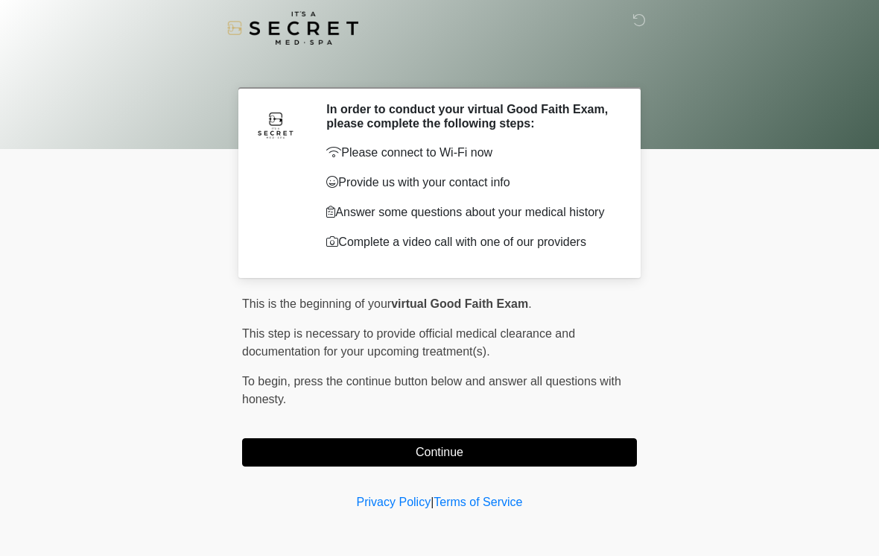 This screenshot has height=556, width=879. Describe the element at coordinates (431, 390) in the screenshot. I see `span: press the continue button below and answer all questions with honesty.` at that location.